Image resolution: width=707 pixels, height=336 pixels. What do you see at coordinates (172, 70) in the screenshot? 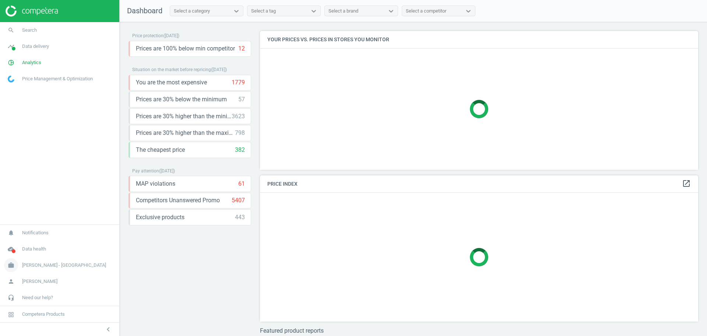
I see `span: Situation on the market before repricing` at bounding box center [172, 70].